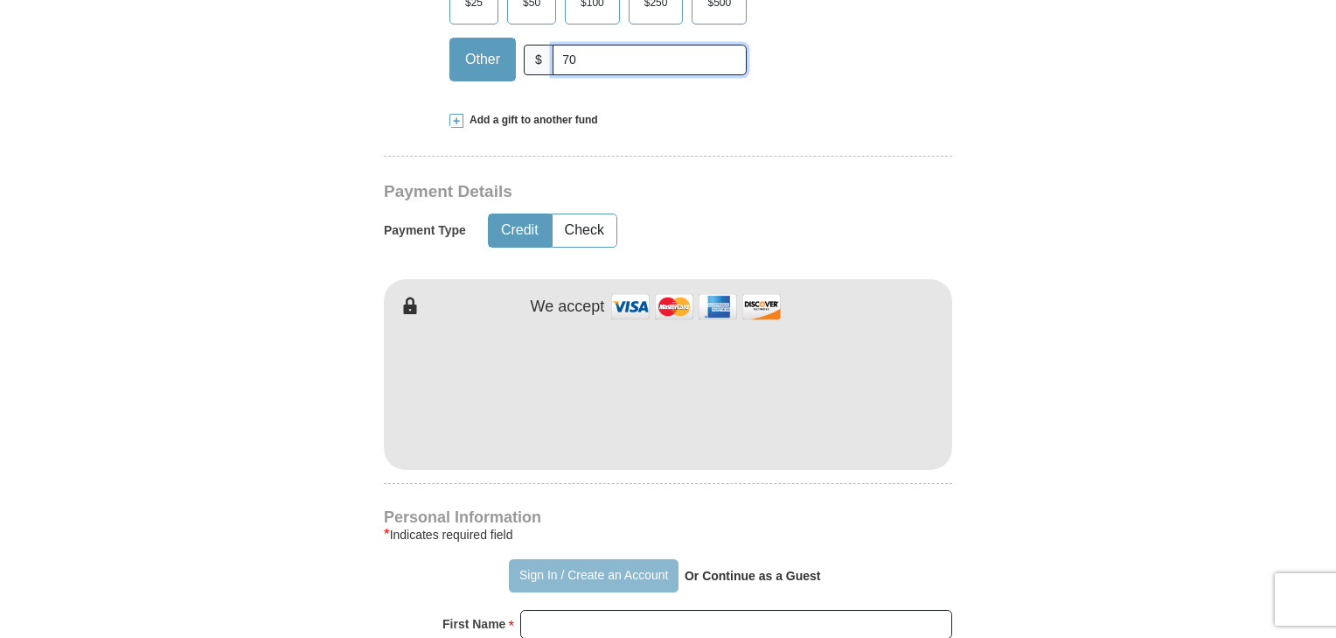  I want to click on span: Other, so click(483, 59).